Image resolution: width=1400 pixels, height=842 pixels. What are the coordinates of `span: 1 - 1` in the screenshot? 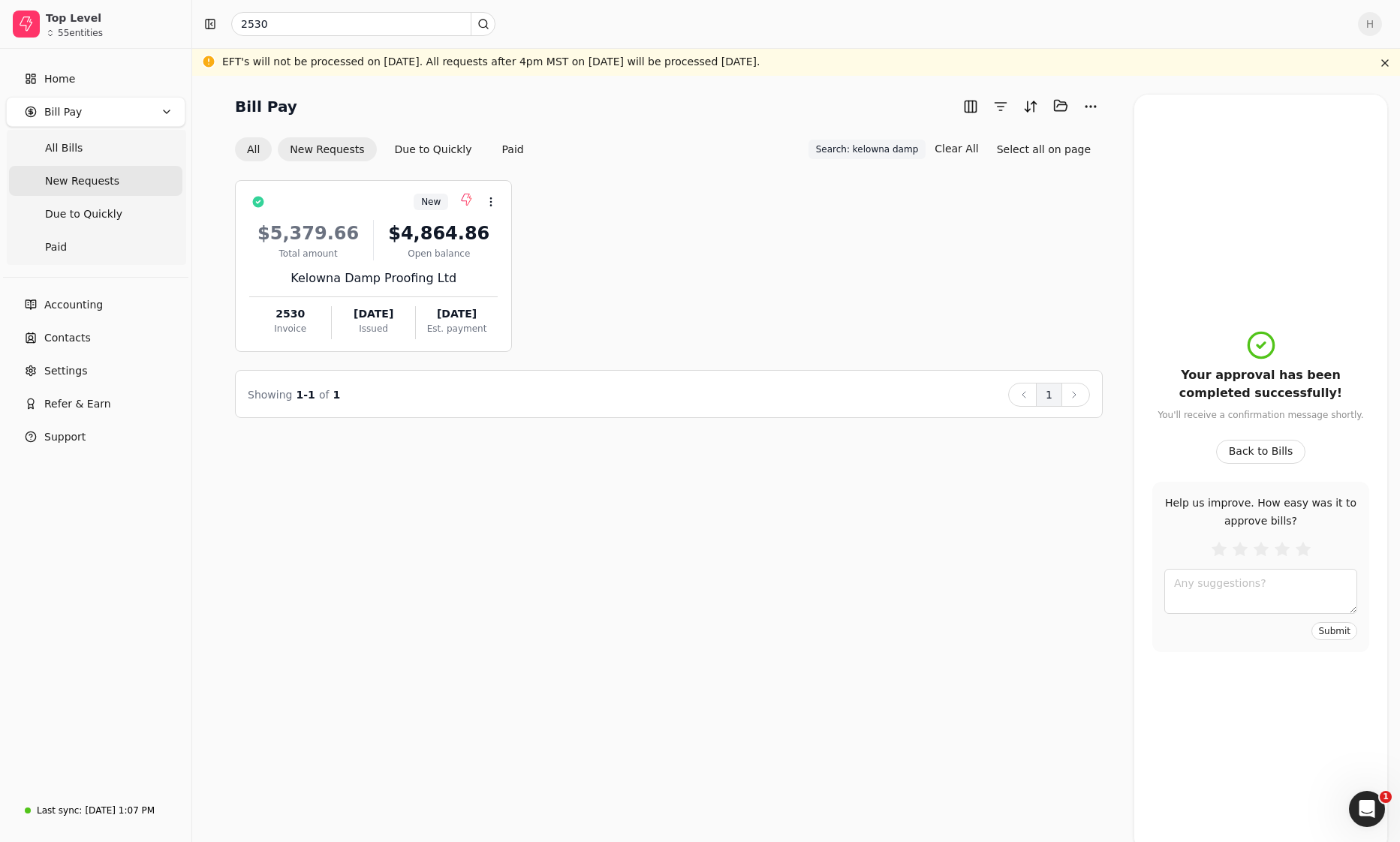 It's located at (306, 395).